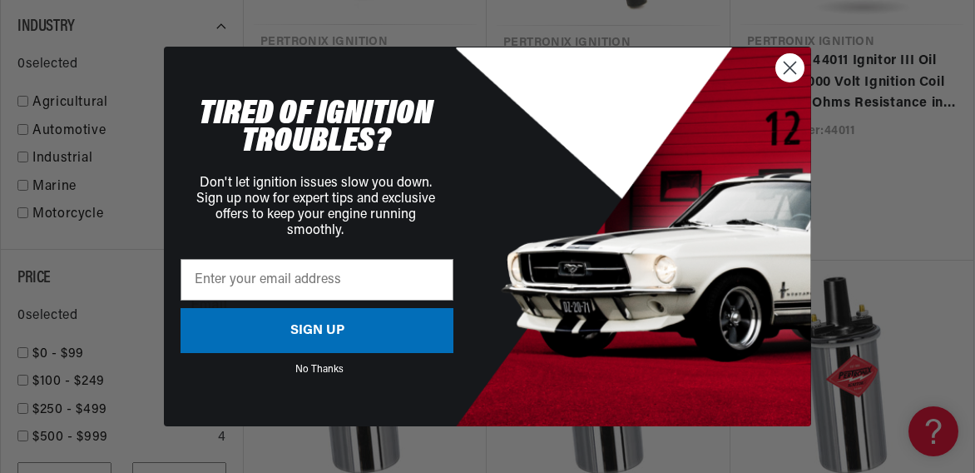 Image resolution: width=975 pixels, height=473 pixels. What do you see at coordinates (317, 330) in the screenshot?
I see `button: SIGN UP` at bounding box center [317, 330].